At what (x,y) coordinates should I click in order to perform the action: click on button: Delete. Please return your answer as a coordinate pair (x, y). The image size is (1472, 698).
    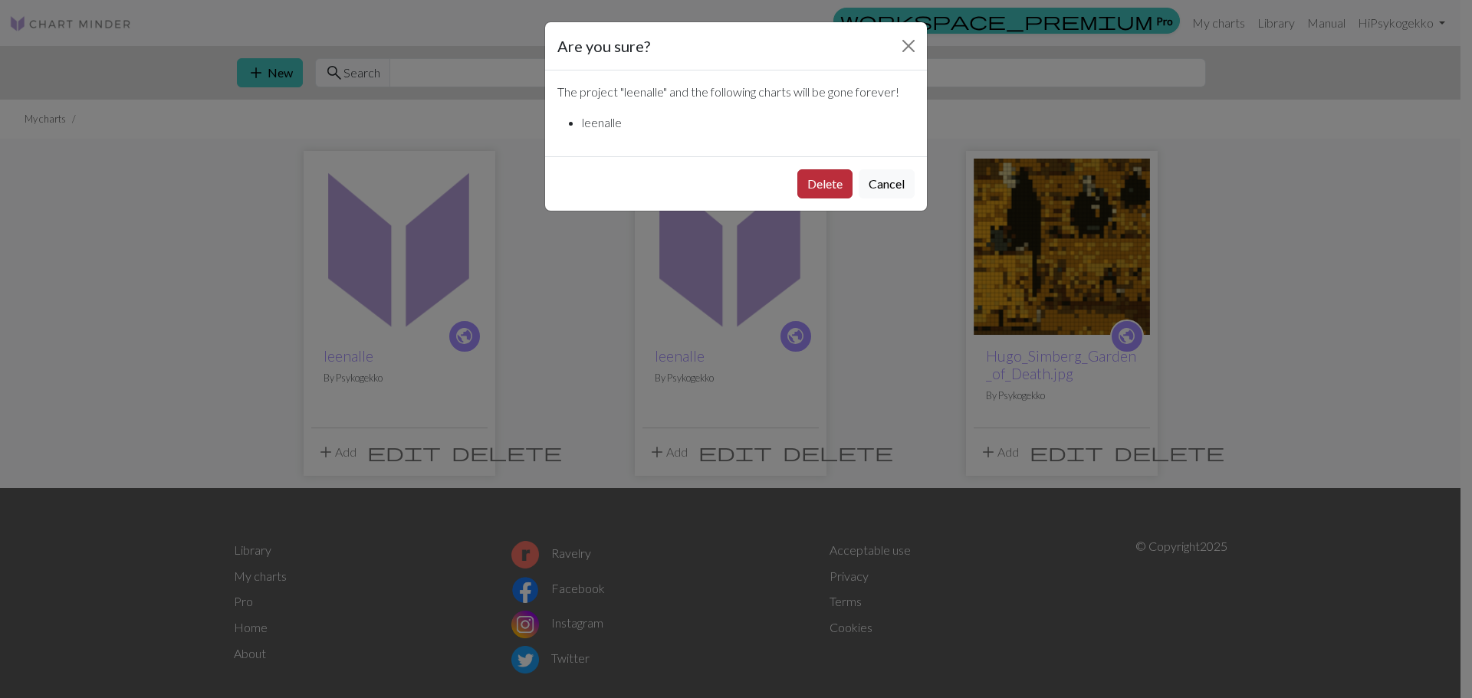
    Looking at the image, I should click on (825, 184).